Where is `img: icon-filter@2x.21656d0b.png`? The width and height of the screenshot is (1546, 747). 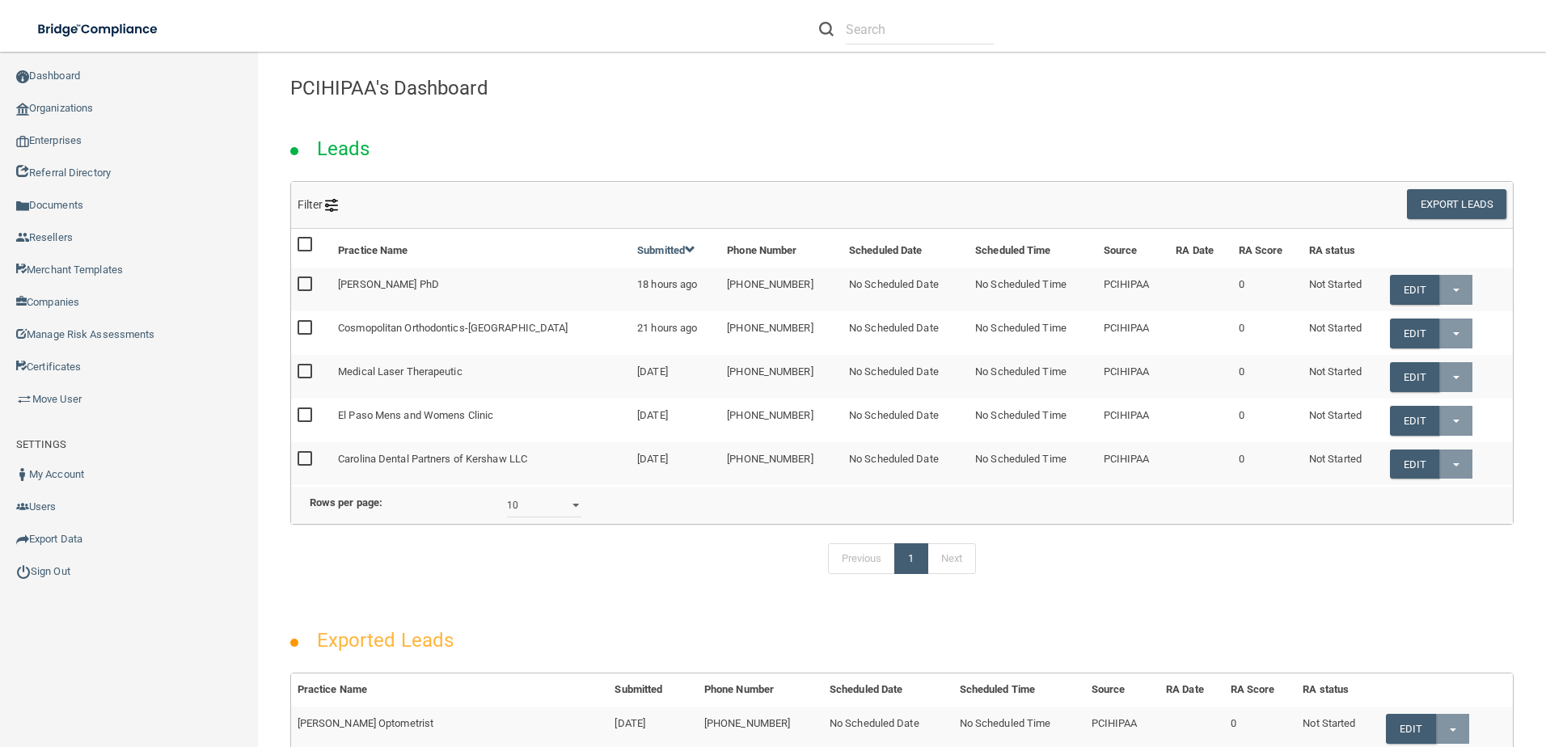
img: icon-filter@2x.21656d0b.png is located at coordinates (332, 205).